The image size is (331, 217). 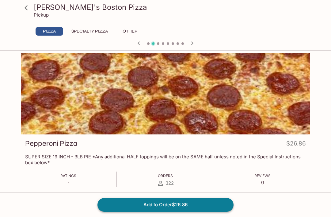 I want to click on span: Ratings, so click(x=68, y=175).